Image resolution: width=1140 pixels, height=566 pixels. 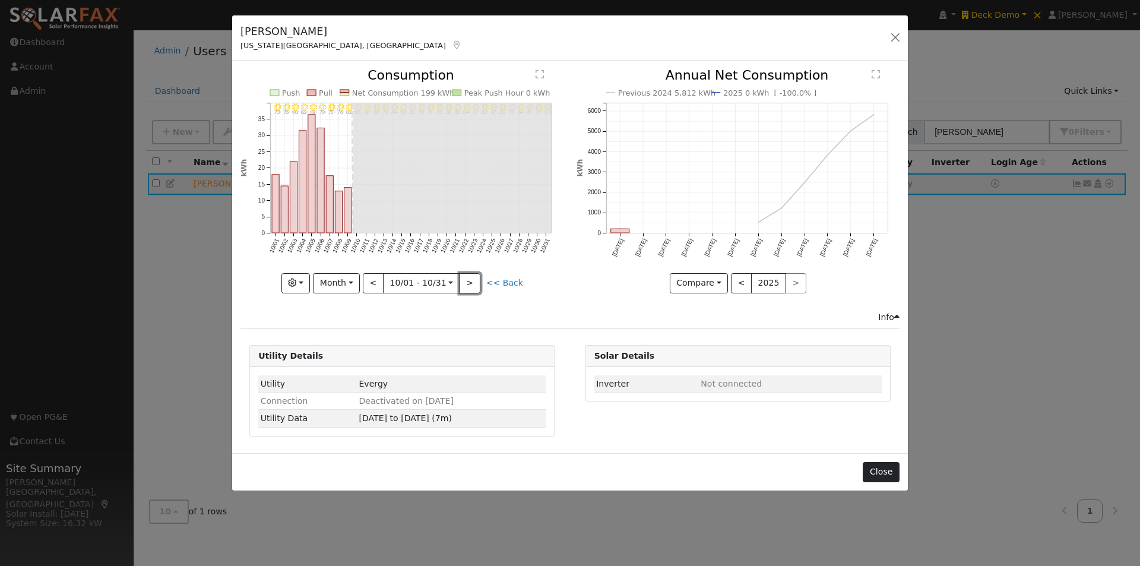 I want to click on text: 10/05, so click(x=310, y=246).